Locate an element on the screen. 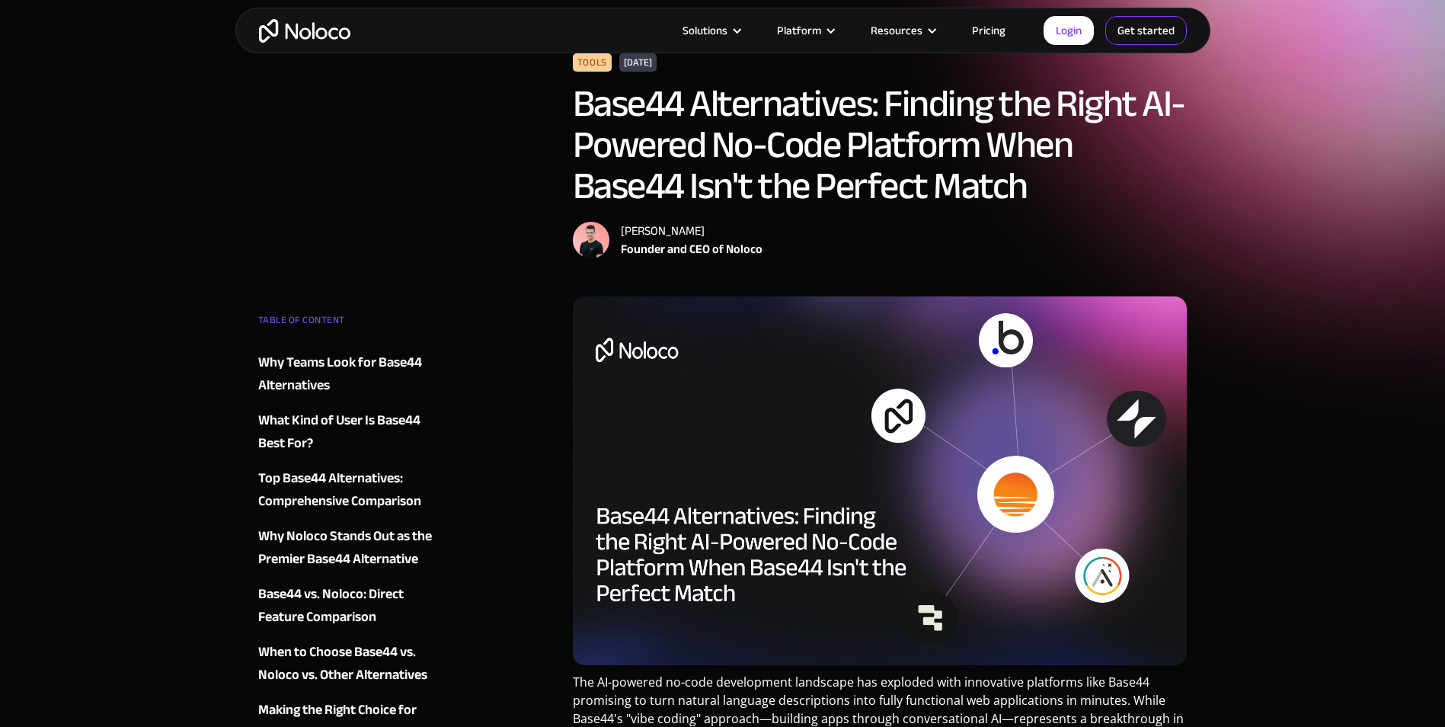 The width and height of the screenshot is (1445, 727). div: Why Teams Look for Base44 Alternatives is located at coordinates (351, 374).